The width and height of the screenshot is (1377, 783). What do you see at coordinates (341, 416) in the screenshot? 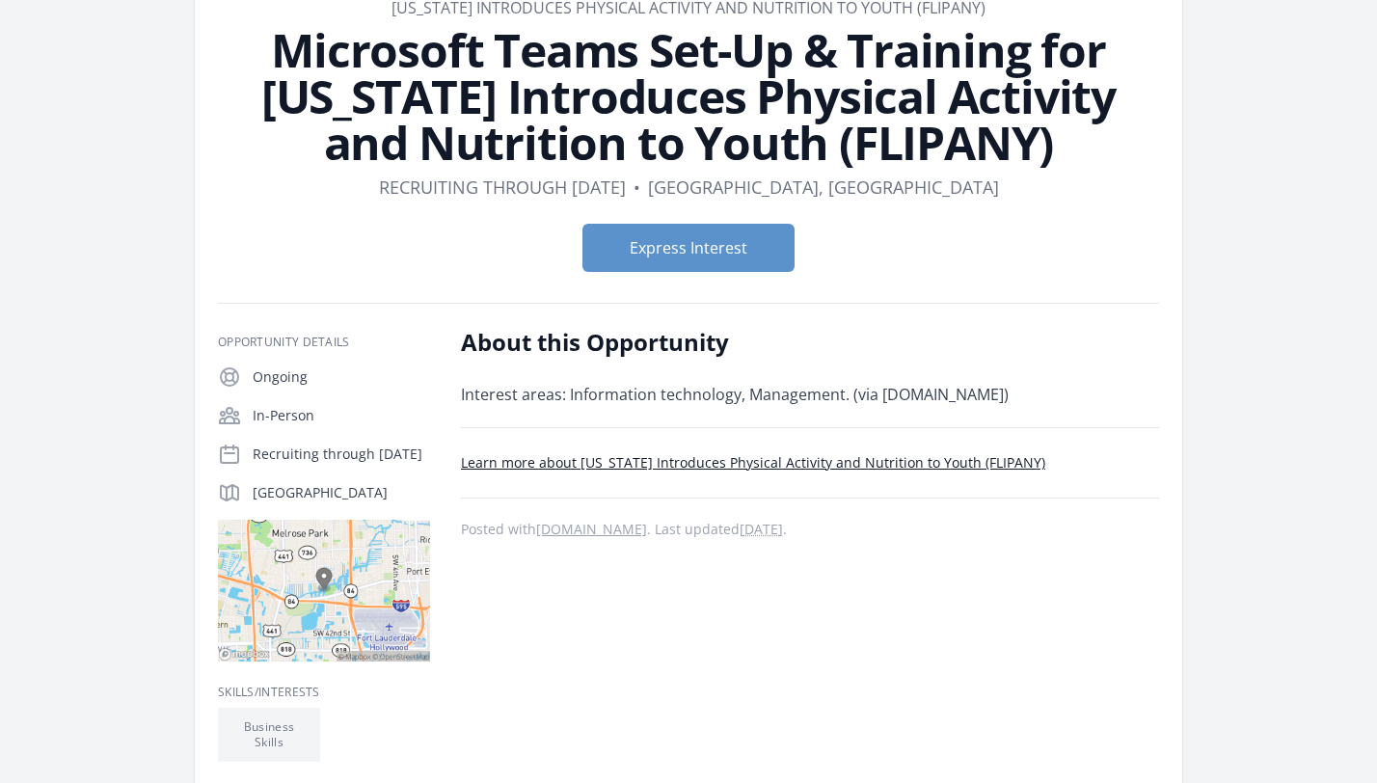
I see `p: In-Person` at bounding box center [341, 416].